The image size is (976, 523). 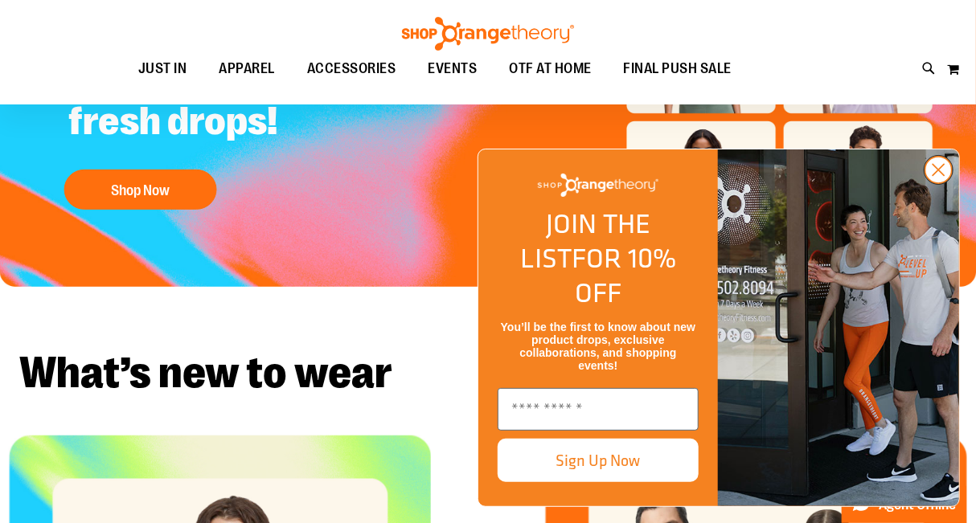 I want to click on span: You’ll be the first to know about new product drops, exclusive collaborations, and shopping events!, so click(x=598, y=346).